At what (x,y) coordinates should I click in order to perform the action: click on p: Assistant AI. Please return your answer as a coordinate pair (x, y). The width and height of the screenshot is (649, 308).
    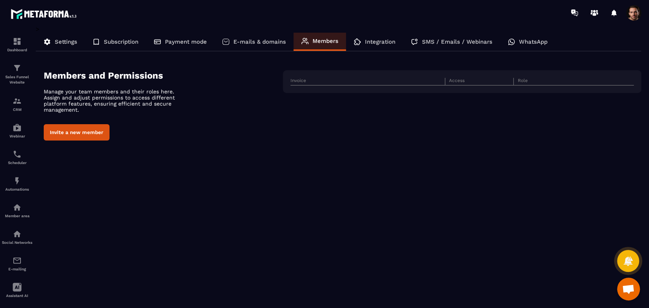
    Looking at the image, I should click on (17, 296).